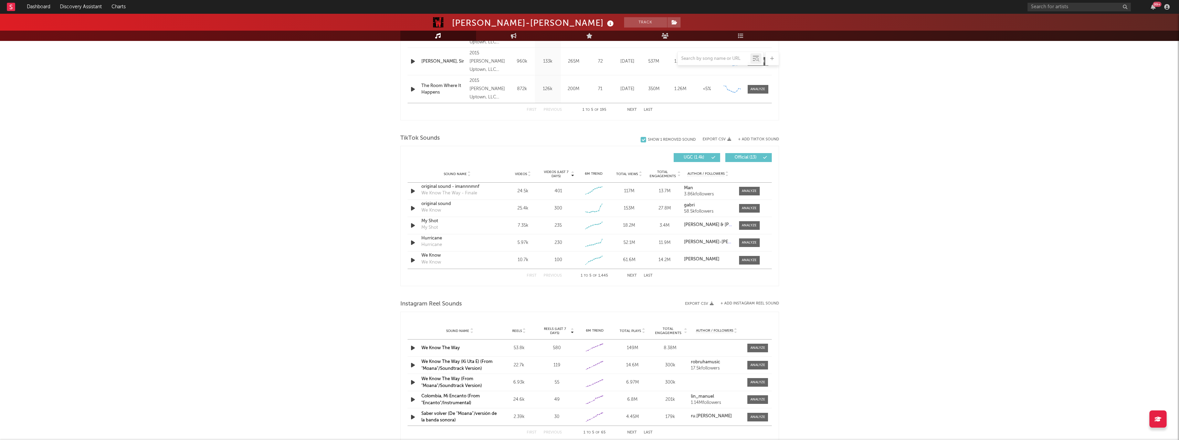 Image resolution: width=1179 pixels, height=440 pixels. Describe the element at coordinates (717, 139) in the screenshot. I see `button: Export CSV` at that location.